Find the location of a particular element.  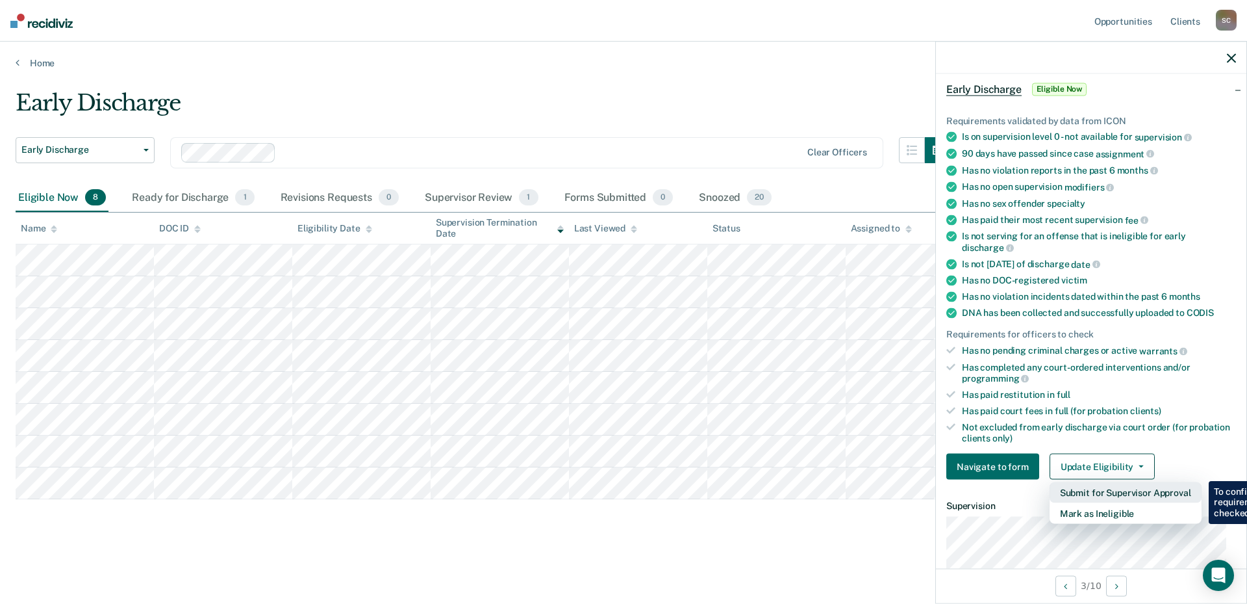

div: Early Discharge is located at coordinates (483, 108).